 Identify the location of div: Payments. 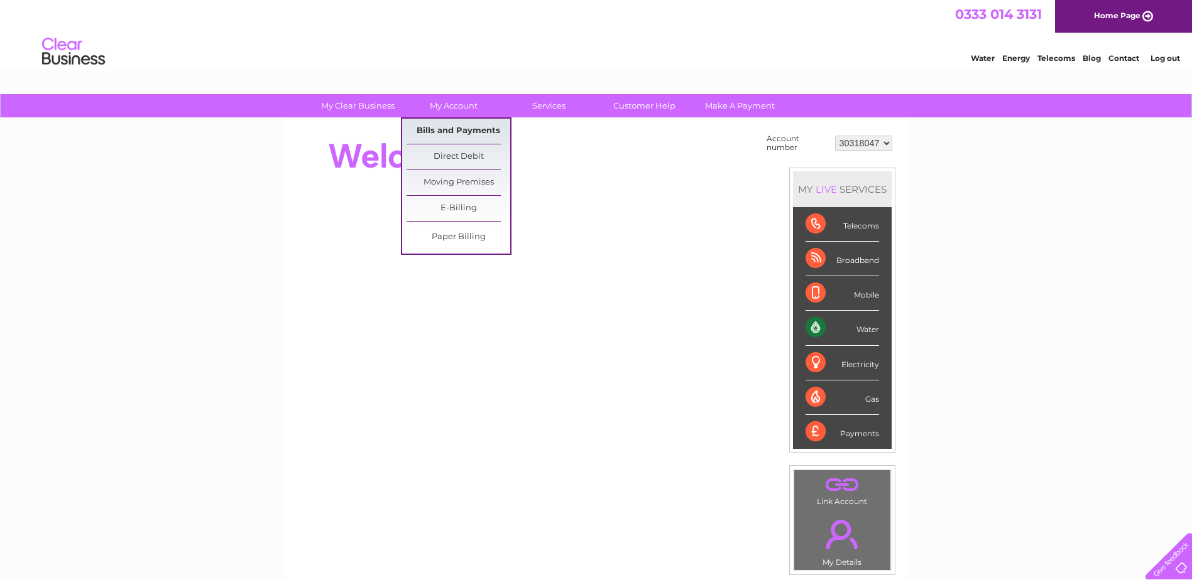
(842, 432).